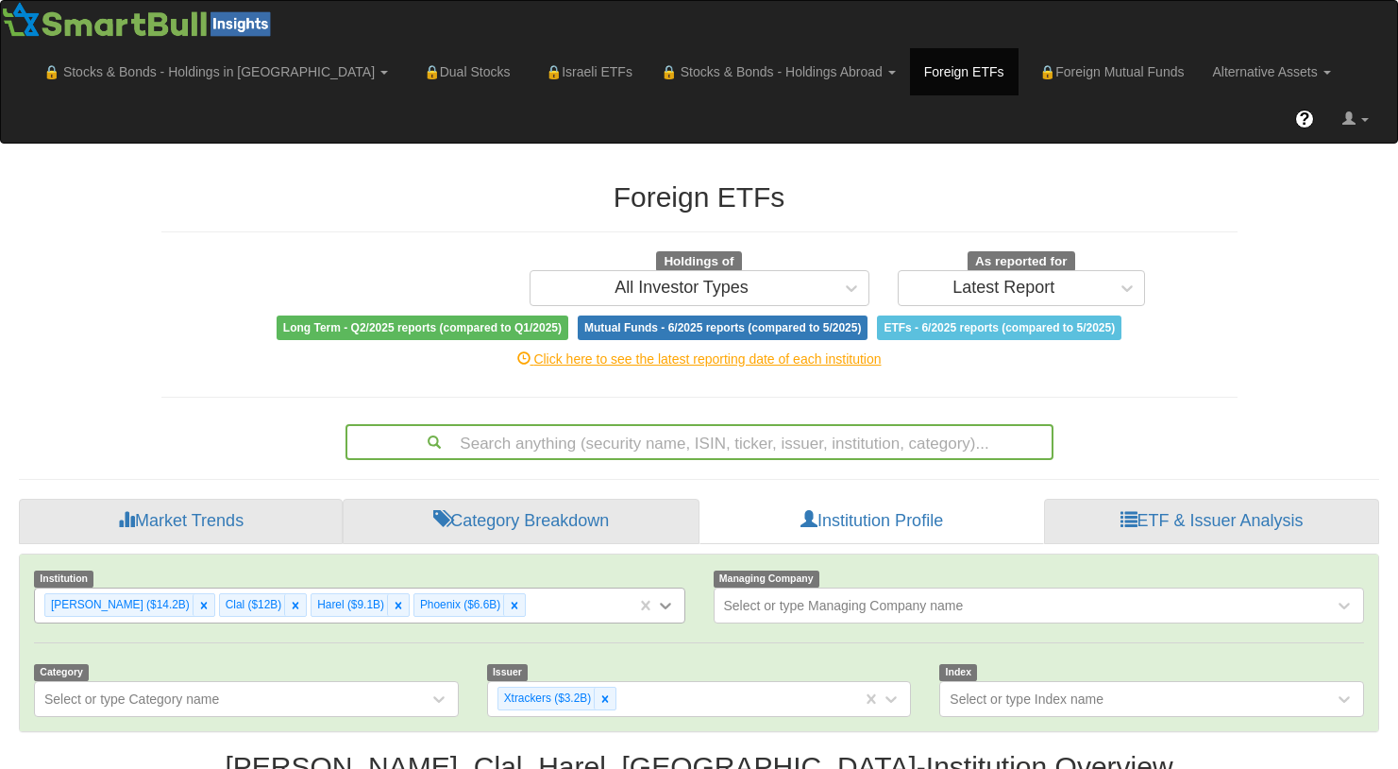  What do you see at coordinates (61, 671) in the screenshot?
I see `span: Category` at bounding box center [61, 671].